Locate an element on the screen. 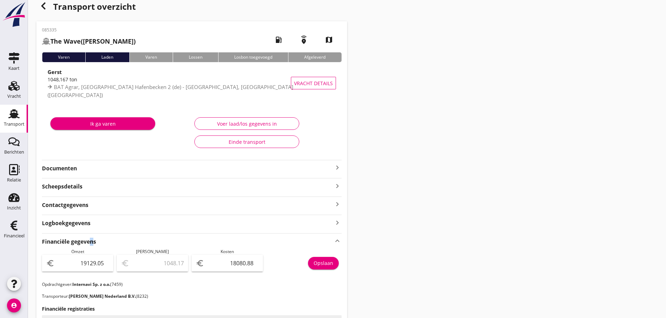 This screenshot has width=666, height=318. p: Opdrachtgever: (7459) is located at coordinates (191, 285).